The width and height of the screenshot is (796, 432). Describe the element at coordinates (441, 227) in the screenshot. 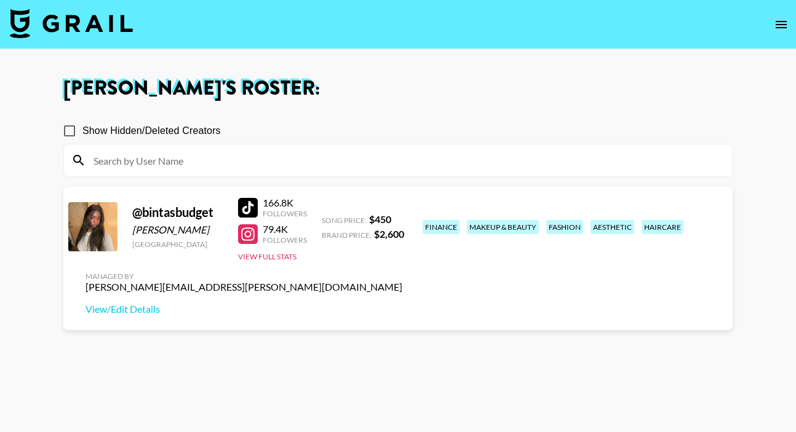

I see `div: finance` at that location.